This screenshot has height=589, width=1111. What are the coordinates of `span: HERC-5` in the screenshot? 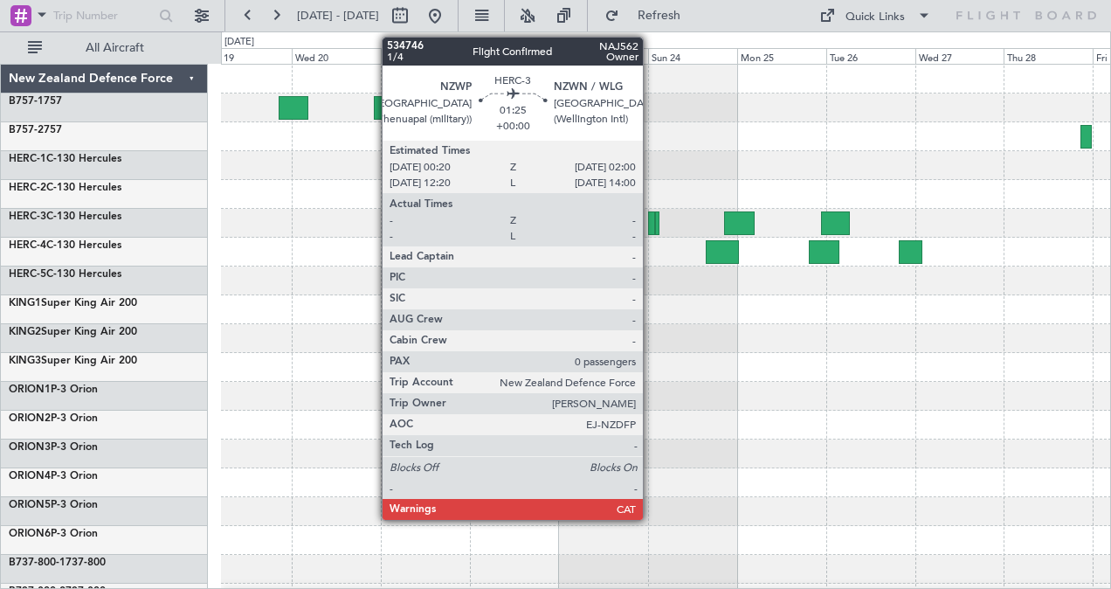 It's located at (27, 274).